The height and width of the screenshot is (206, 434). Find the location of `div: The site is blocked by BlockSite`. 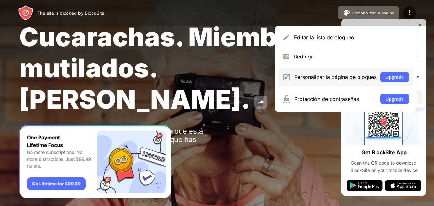

div: The site is blocked by BlockSite is located at coordinates (71, 13).